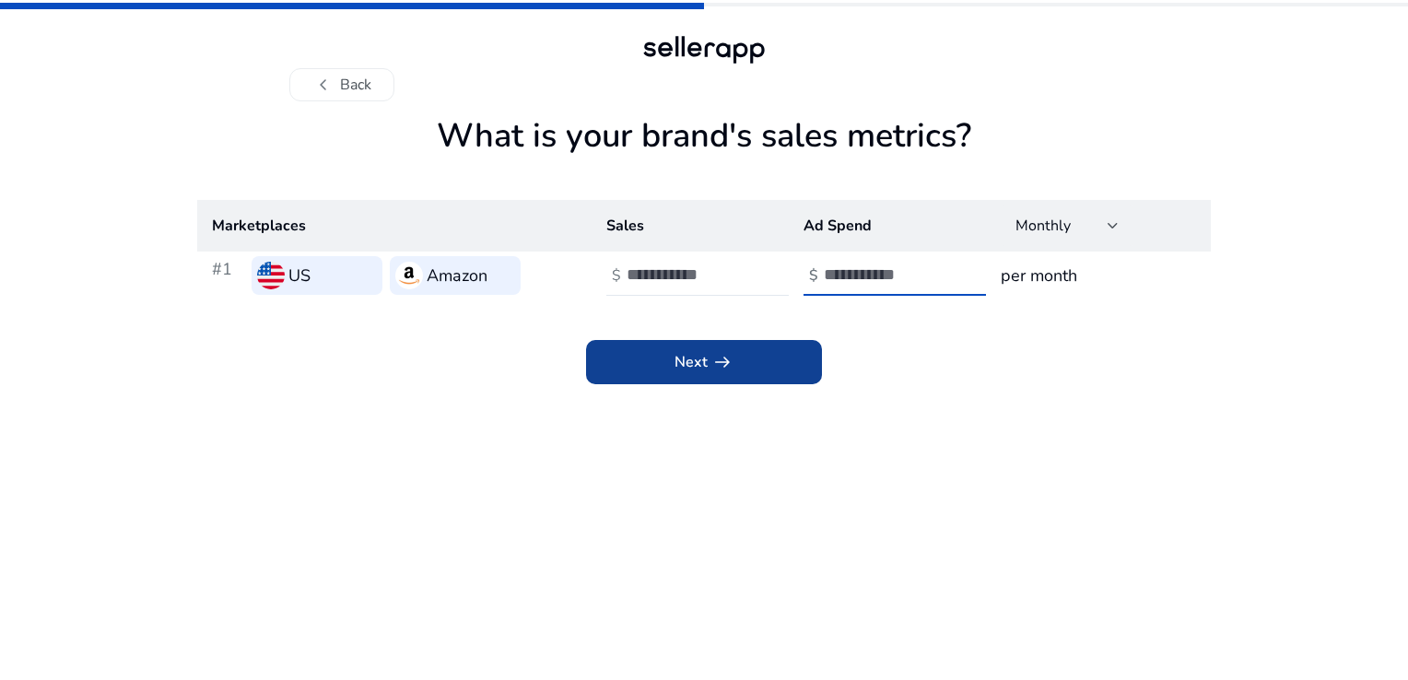 Image resolution: width=1408 pixels, height=680 pixels. Describe the element at coordinates (1099, 276) in the screenshot. I see `h3: per month` at that location.